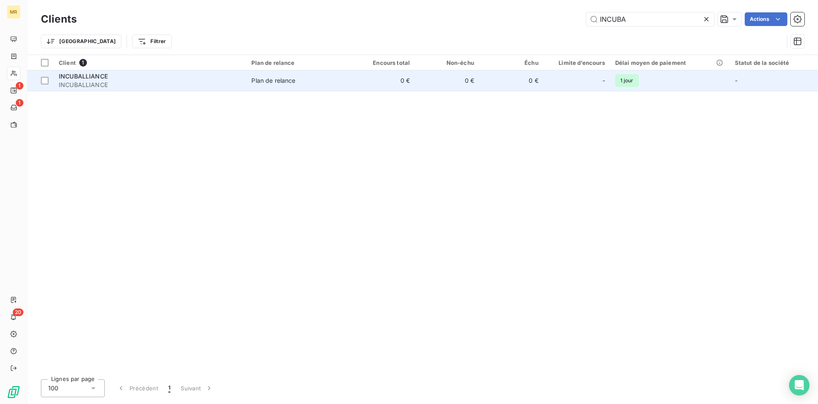 The height and width of the screenshot is (404, 818). Describe the element at coordinates (512, 63) in the screenshot. I see `div: Échu` at that location.